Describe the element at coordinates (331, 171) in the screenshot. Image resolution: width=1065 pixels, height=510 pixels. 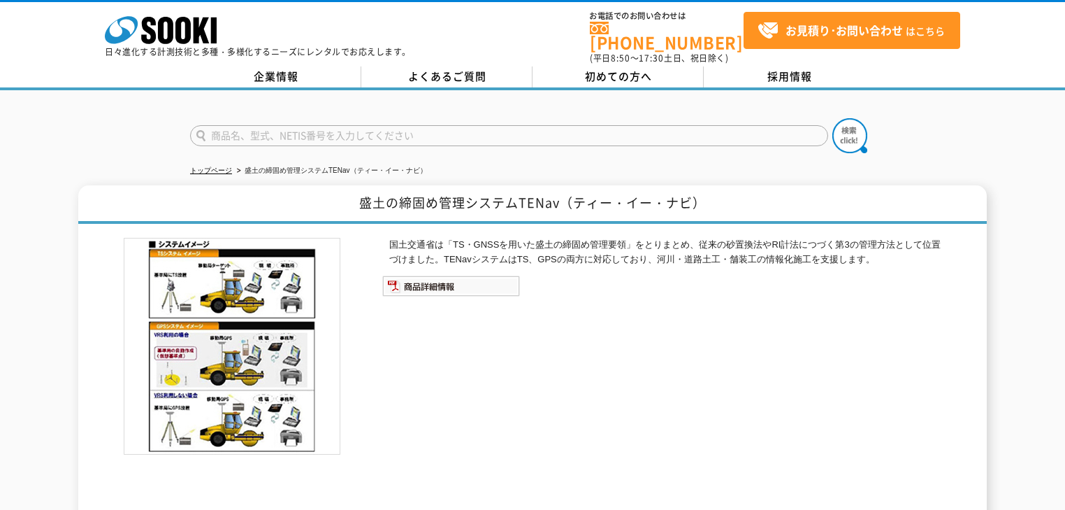
I see `li: 盛土の締固め管理システムTENav（ティー・イー・ナビ）` at that location.